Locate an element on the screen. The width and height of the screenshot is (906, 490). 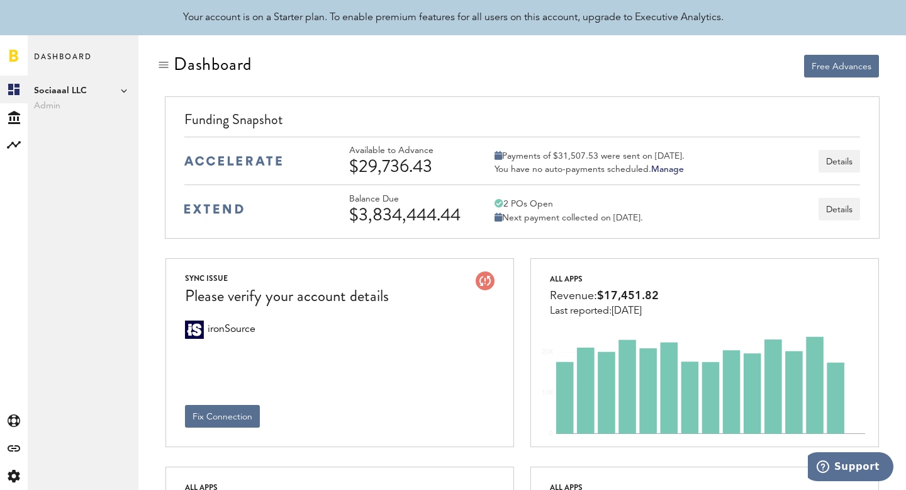
div: Revenue: is located at coordinates (604, 296).